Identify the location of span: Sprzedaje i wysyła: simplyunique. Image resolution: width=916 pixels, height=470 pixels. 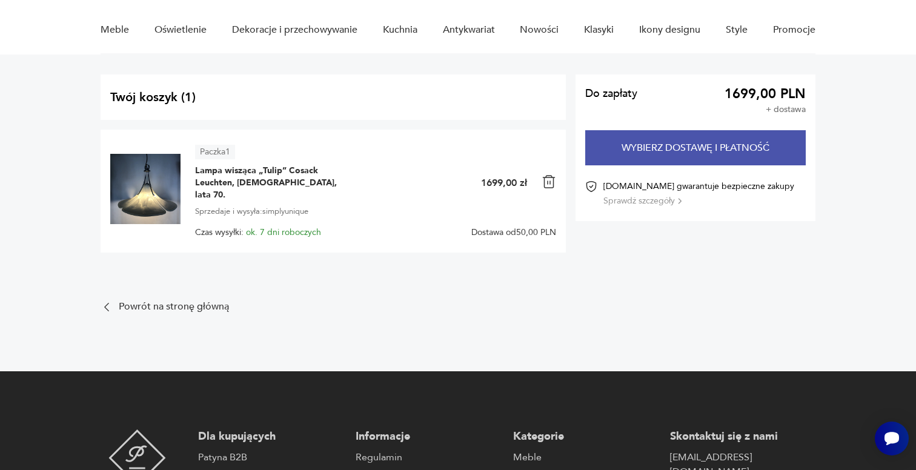
(251, 211).